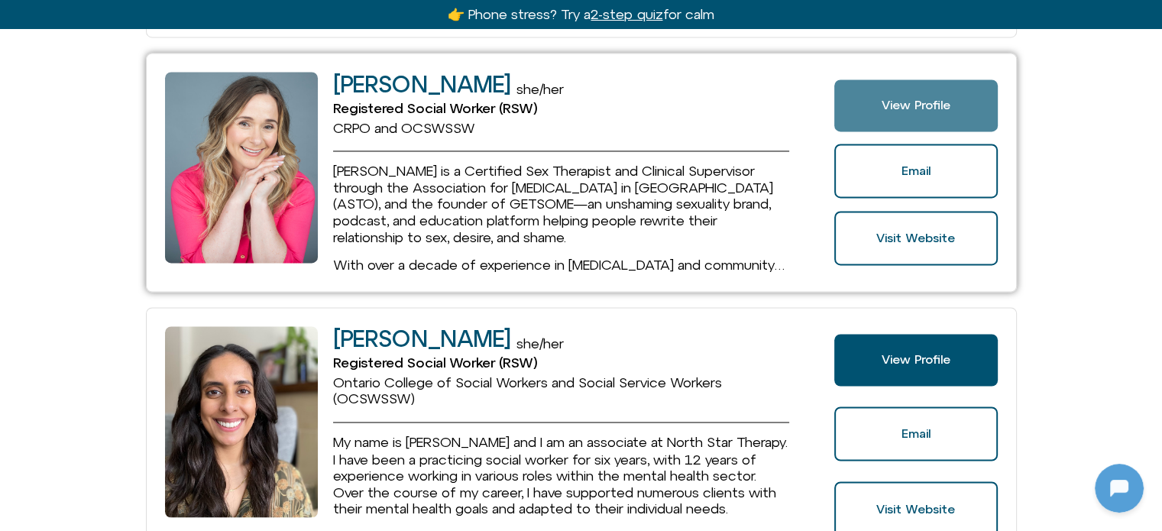 The width and height of the screenshot is (1162, 531). I want to click on span: CRPO and OCSWSSW, so click(404, 128).